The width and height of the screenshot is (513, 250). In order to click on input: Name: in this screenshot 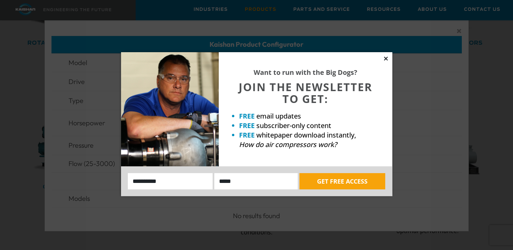, I will do `click(170, 181)`.